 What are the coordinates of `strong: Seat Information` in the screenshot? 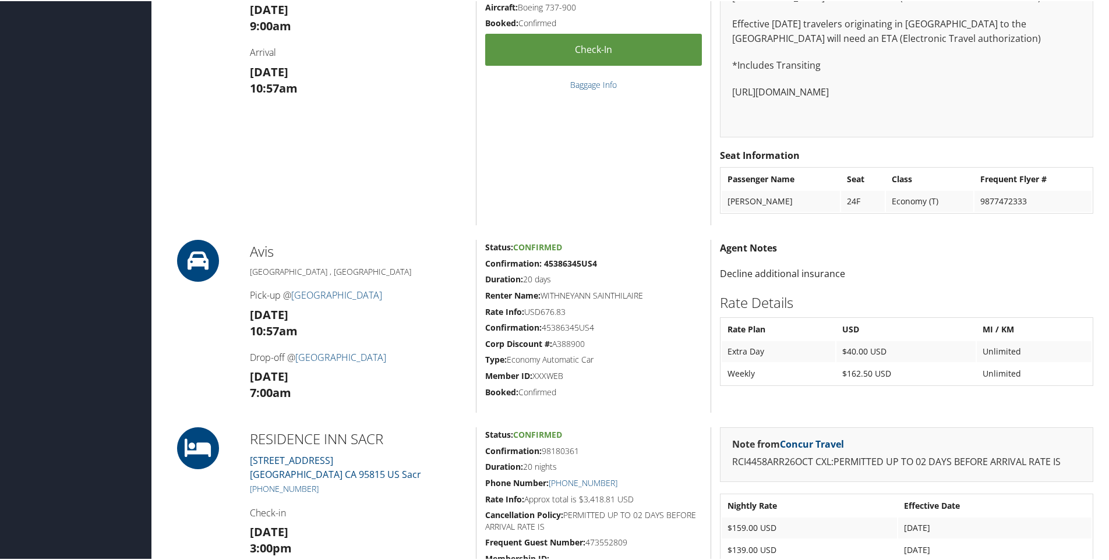 It's located at (759, 154).